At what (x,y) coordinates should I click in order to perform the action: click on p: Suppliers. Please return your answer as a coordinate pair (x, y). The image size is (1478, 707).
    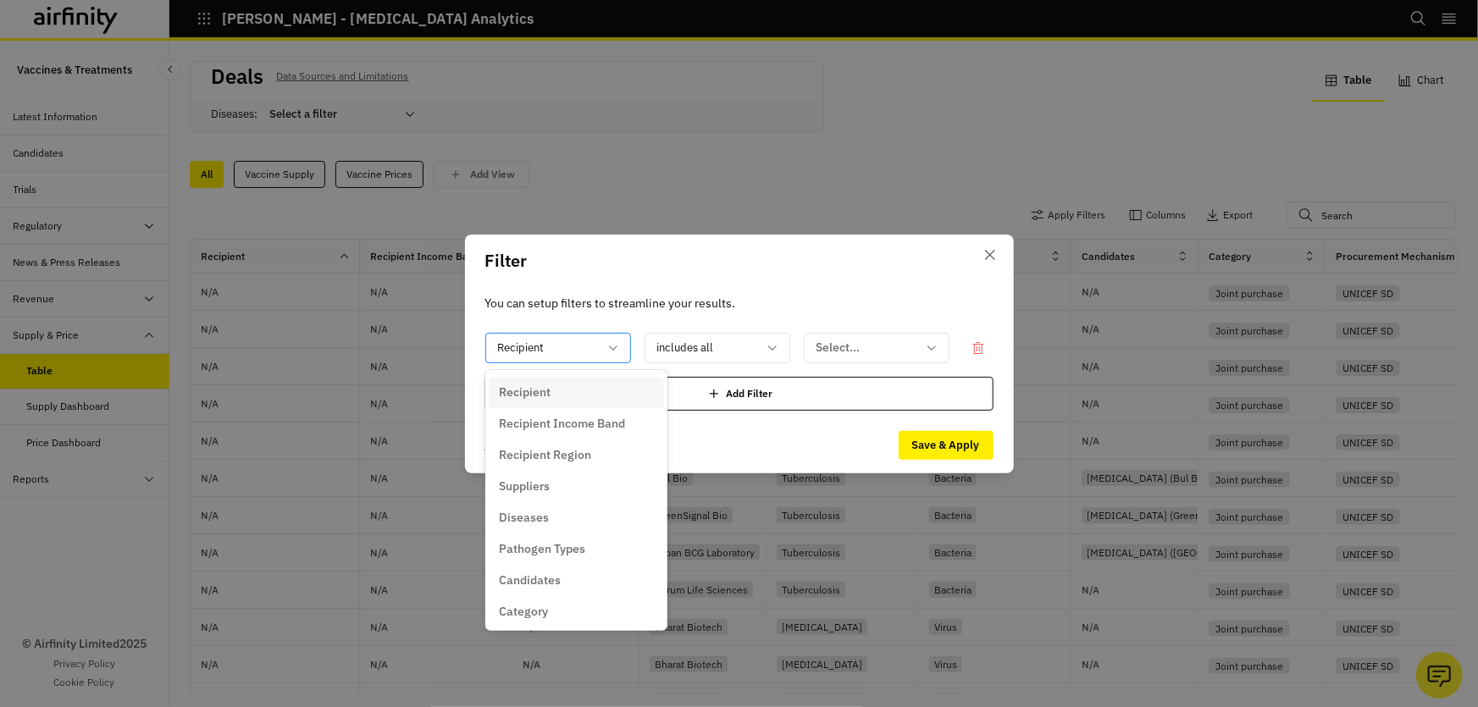
    Looking at the image, I should click on (524, 486).